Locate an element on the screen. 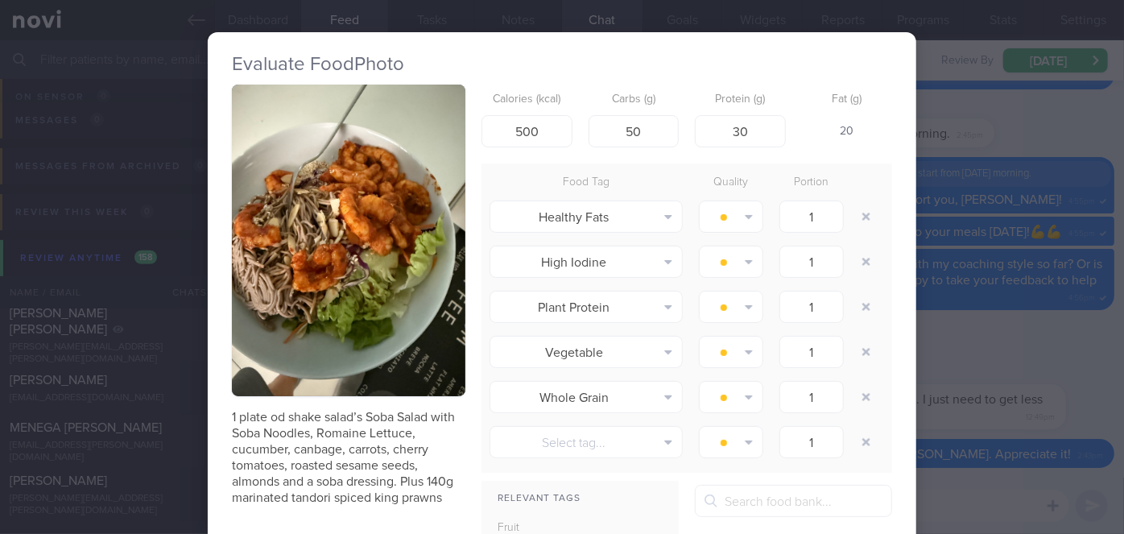 The image size is (1124, 534). input: 250 is located at coordinates (526, 131).